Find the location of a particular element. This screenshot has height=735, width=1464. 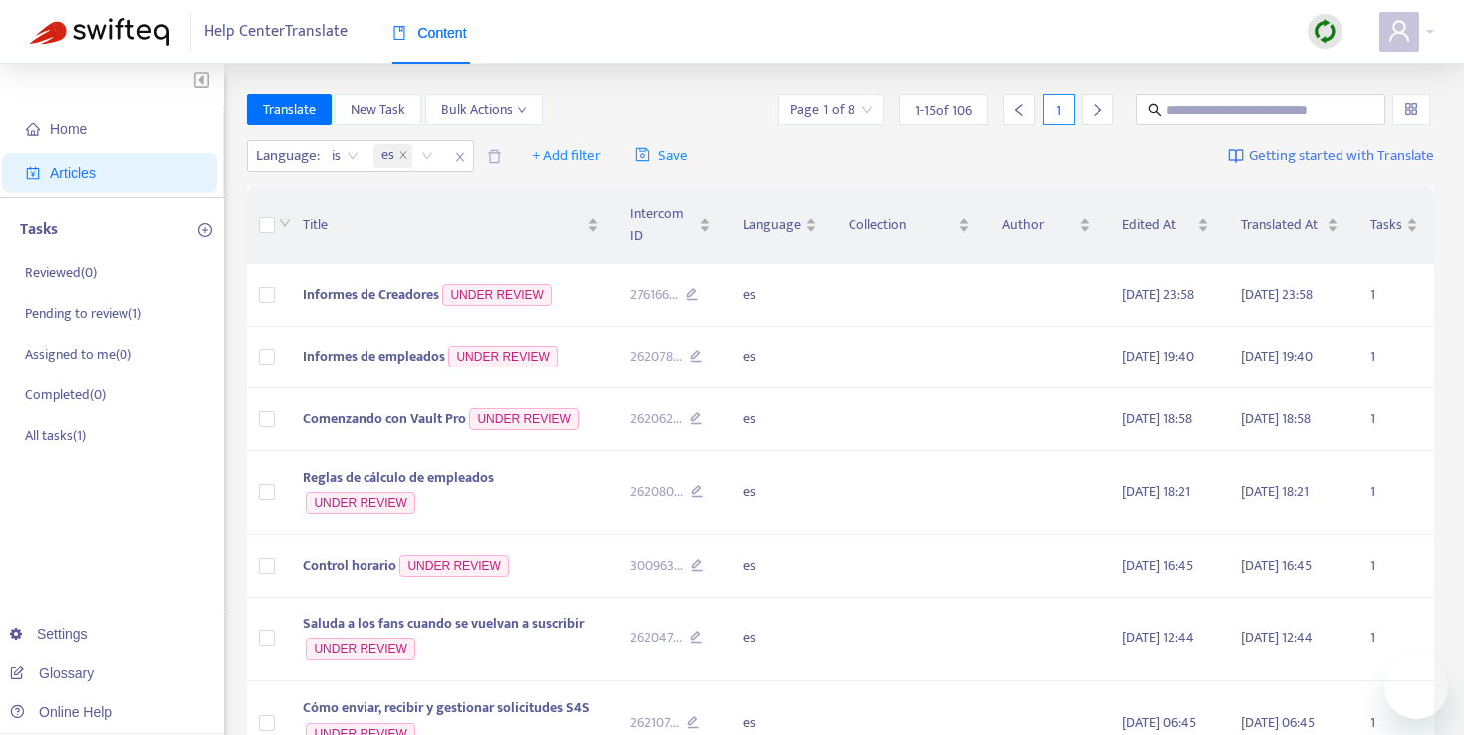

span: Translate is located at coordinates (289, 110).